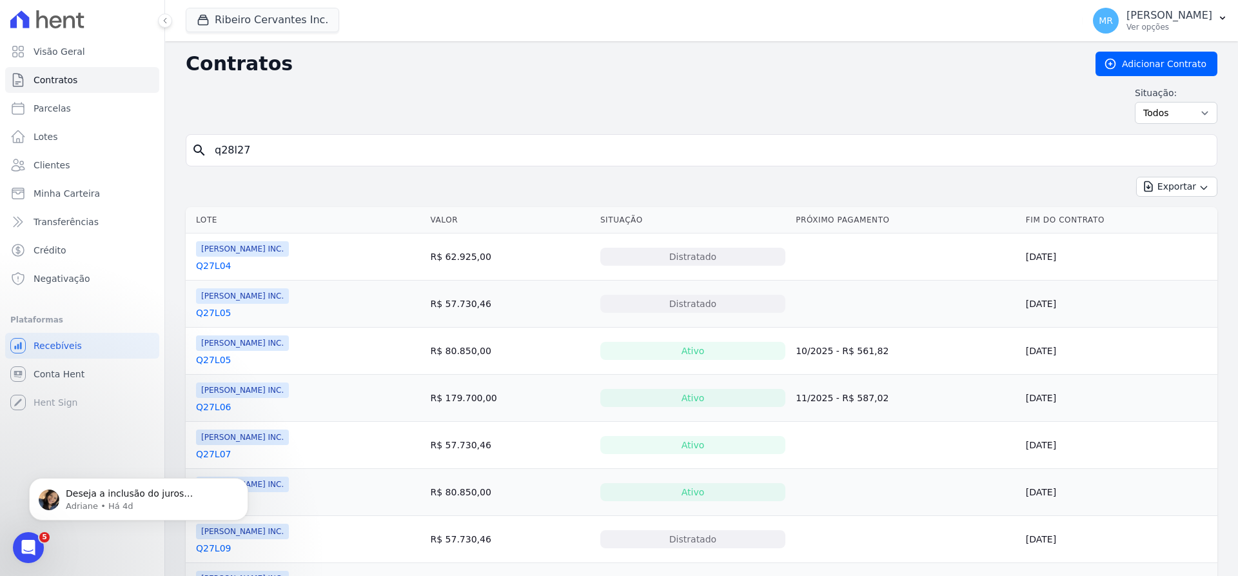 This screenshot has width=1238, height=576. I want to click on a: Minha Carteira, so click(82, 193).